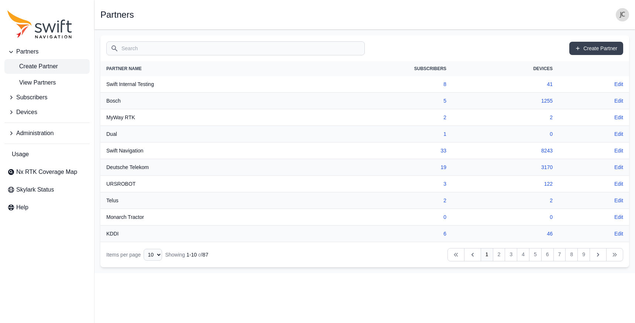 The width and height of the screenshot is (635, 323). Describe the element at coordinates (20, 154) in the screenshot. I see `span: Usage` at that location.